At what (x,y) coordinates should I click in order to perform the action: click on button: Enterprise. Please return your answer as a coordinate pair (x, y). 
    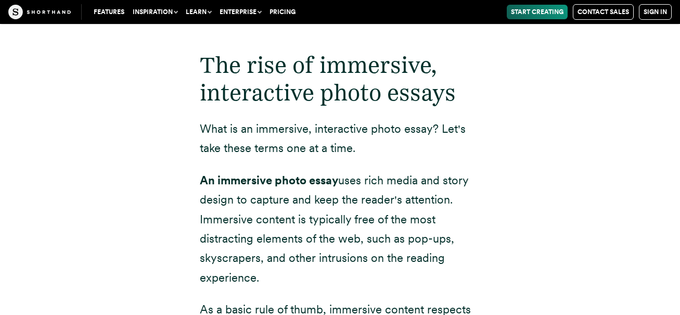
    Looking at the image, I should click on (240, 12).